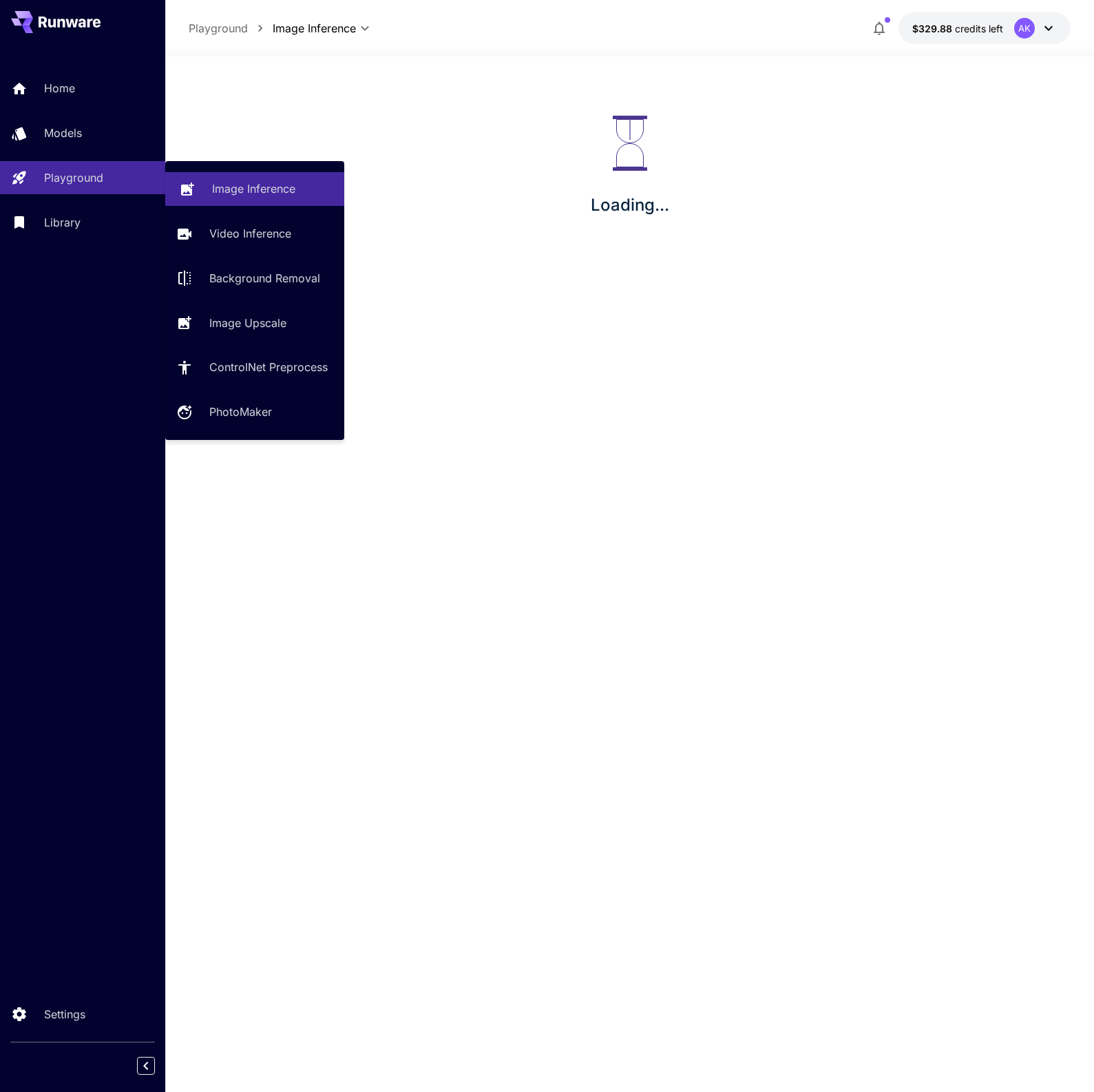 This screenshot has height=1092, width=1094. I want to click on p: Image Upscale, so click(248, 323).